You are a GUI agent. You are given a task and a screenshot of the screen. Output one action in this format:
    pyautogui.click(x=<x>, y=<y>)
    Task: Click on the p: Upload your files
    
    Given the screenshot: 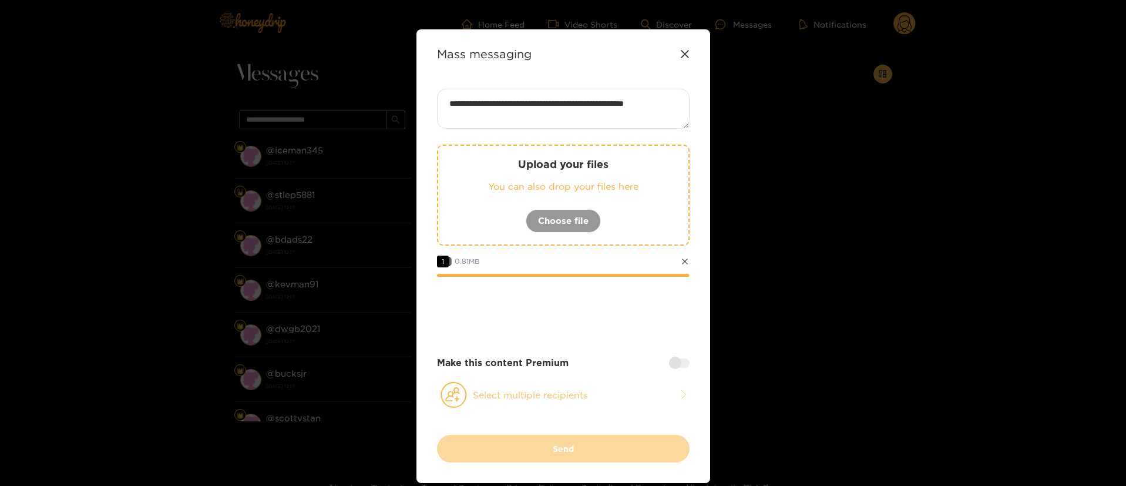 What is the action you would take?
    pyautogui.click(x=563, y=164)
    